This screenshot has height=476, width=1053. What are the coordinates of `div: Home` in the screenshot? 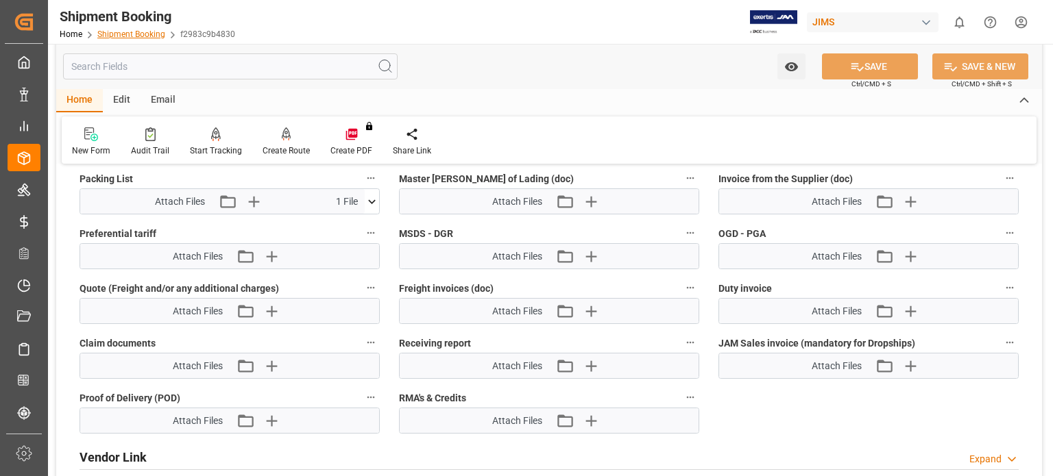 It's located at (80, 101).